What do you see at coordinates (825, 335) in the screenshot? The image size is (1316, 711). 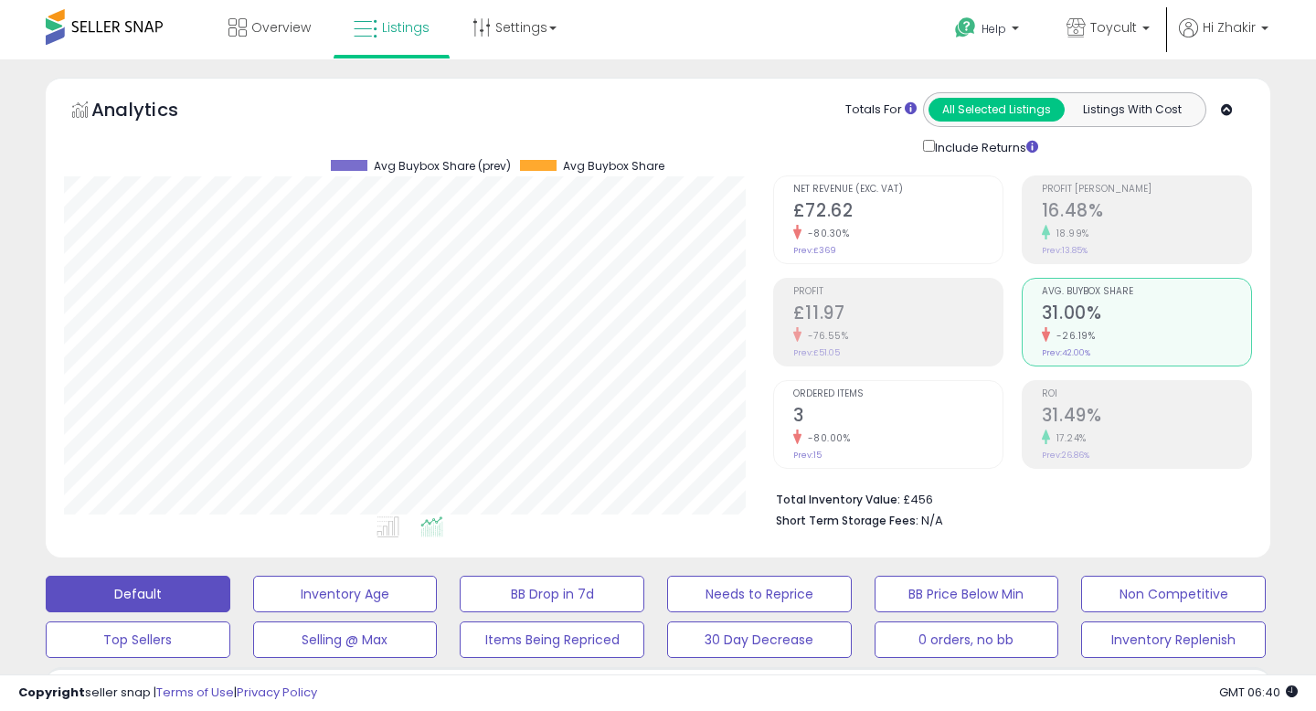 I see `small: -76.55%` at bounding box center [825, 335].